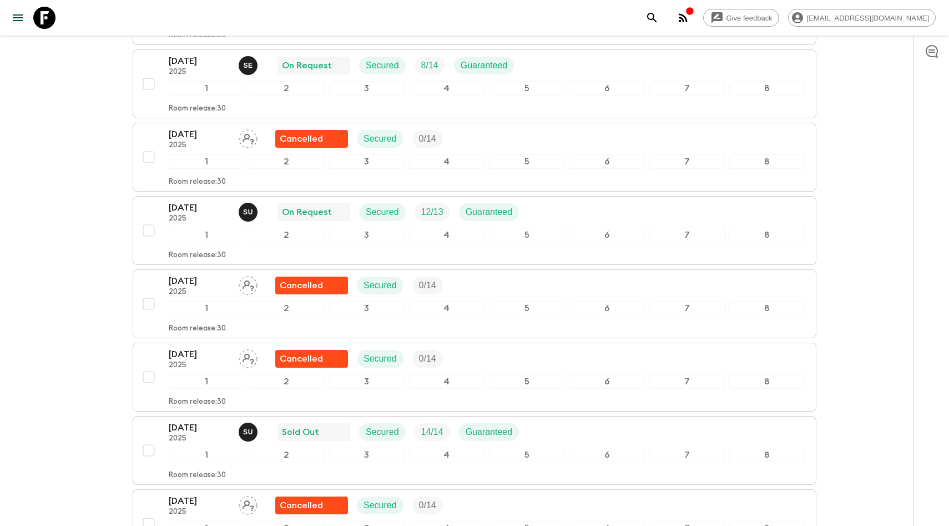  Describe the element at coordinates (249, 212) in the screenshot. I see `button: SU` at that location.